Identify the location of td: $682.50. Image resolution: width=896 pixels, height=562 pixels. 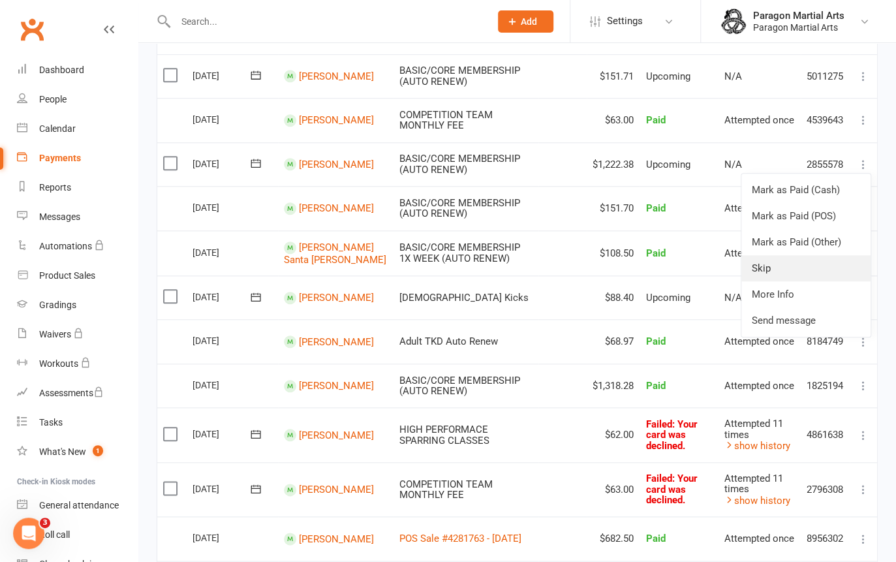
(613, 539).